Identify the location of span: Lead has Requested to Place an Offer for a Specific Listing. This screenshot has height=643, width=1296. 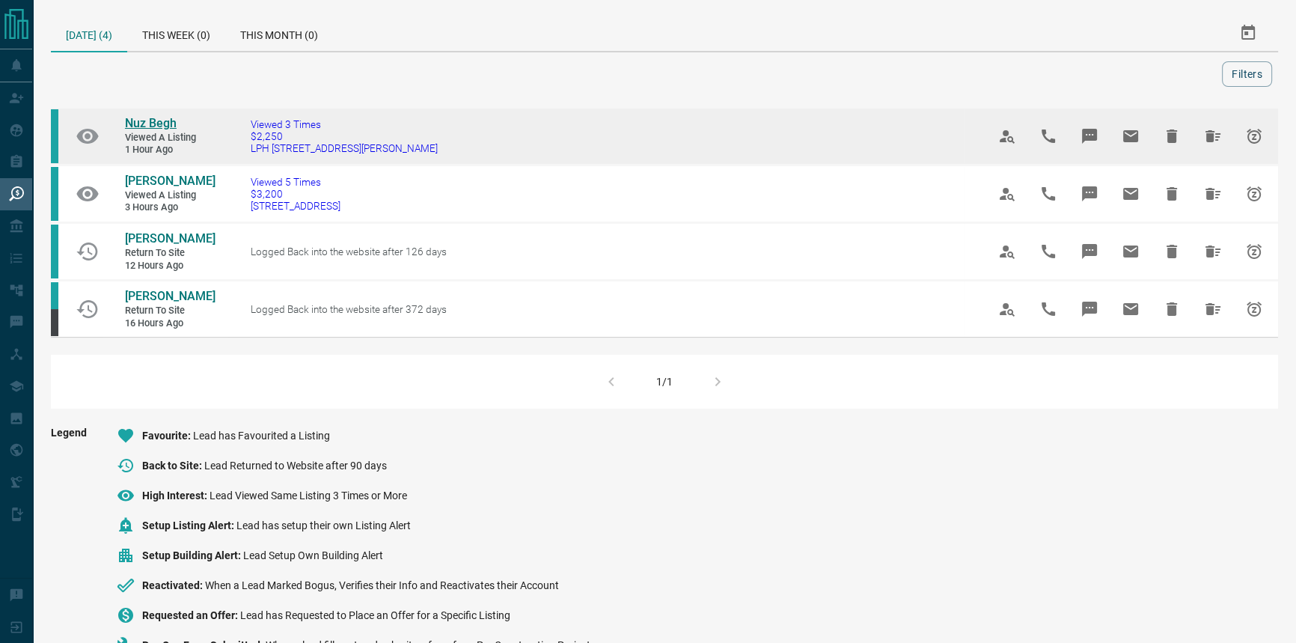
(375, 615).